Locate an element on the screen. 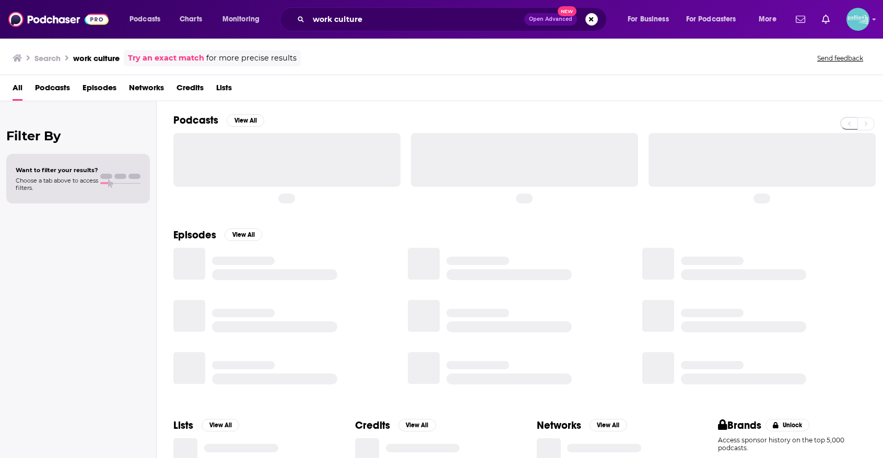  div: Search podcasts, credits, & more... is located at coordinates (453, 19).